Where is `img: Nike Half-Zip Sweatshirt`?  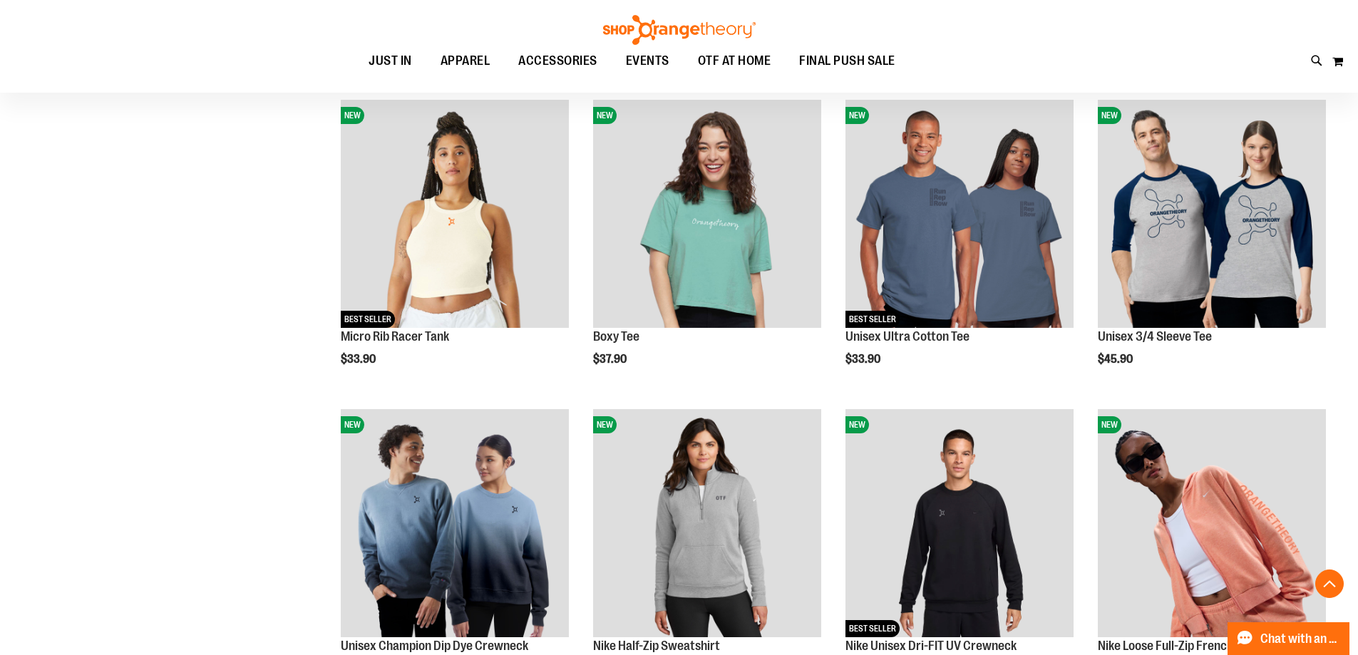 img: Nike Half-Zip Sweatshirt is located at coordinates (707, 523).